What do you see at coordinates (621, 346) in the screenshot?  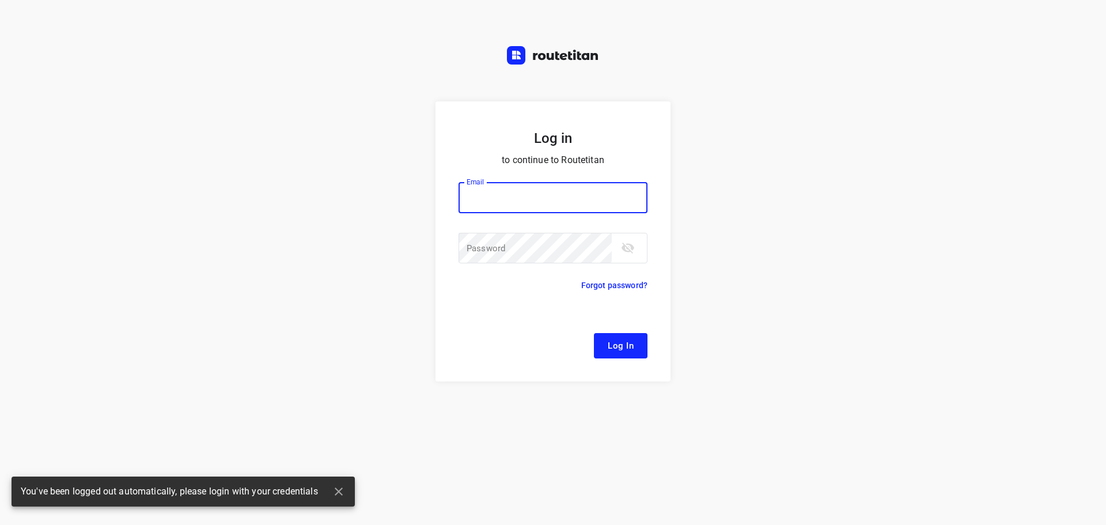 I see `button: Log In` at bounding box center [621, 346].